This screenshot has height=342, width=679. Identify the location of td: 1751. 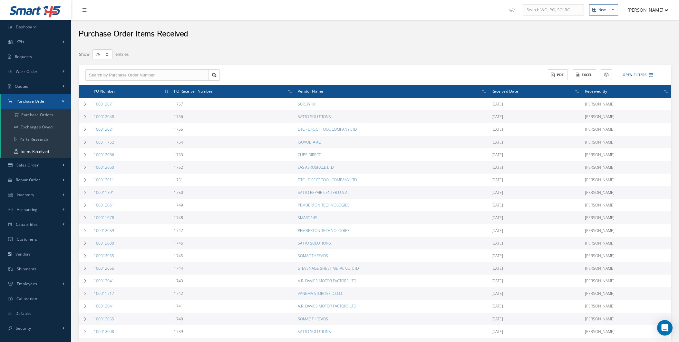
(233, 180).